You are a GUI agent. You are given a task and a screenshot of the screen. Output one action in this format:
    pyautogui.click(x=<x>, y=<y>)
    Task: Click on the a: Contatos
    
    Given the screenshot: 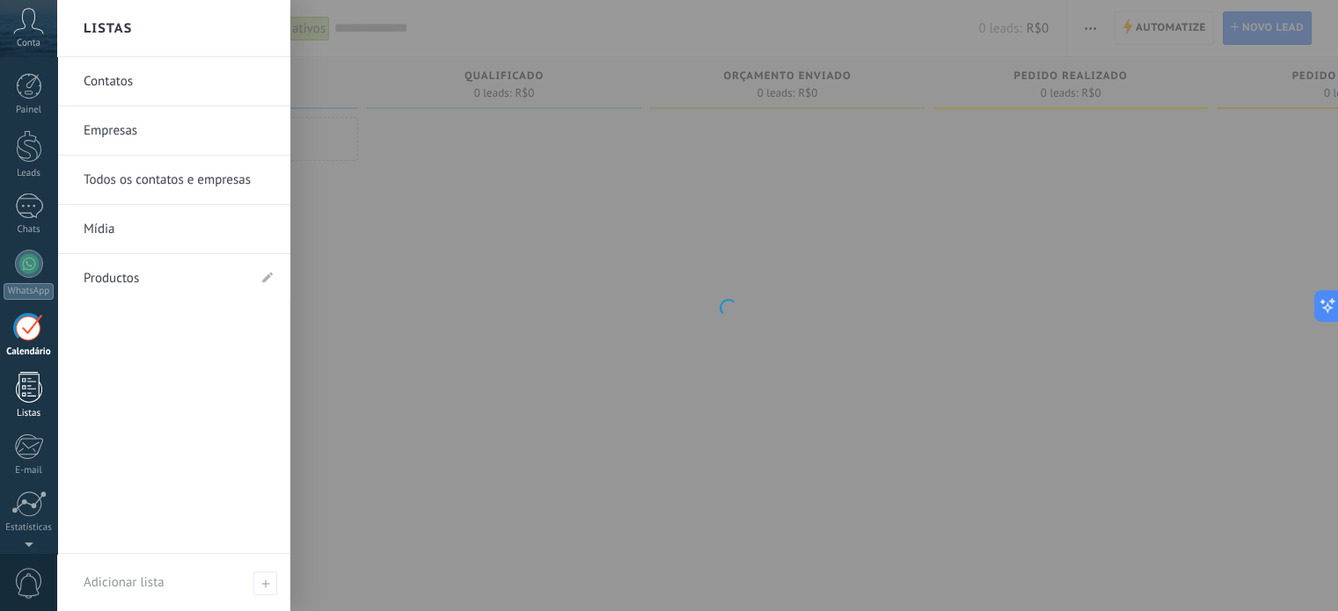 What is the action you would take?
    pyautogui.click(x=178, y=82)
    